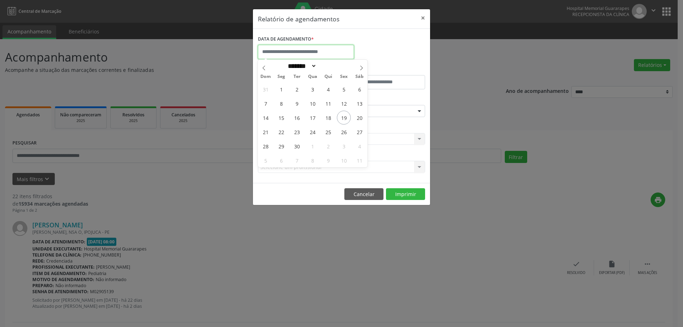 The height and width of the screenshot is (327, 683). Describe the element at coordinates (344, 117) in the screenshot. I see `span: Setembro 19, 2025` at that location.